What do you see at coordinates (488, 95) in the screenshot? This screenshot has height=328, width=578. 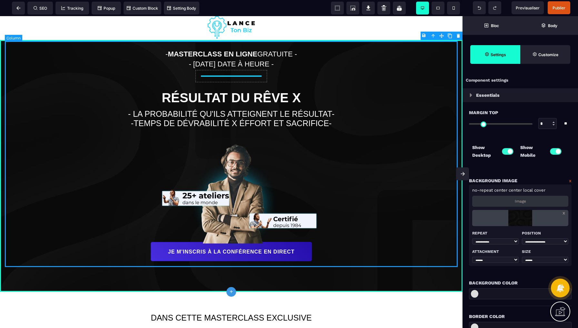 I see `p: Essentials` at bounding box center [488, 95].